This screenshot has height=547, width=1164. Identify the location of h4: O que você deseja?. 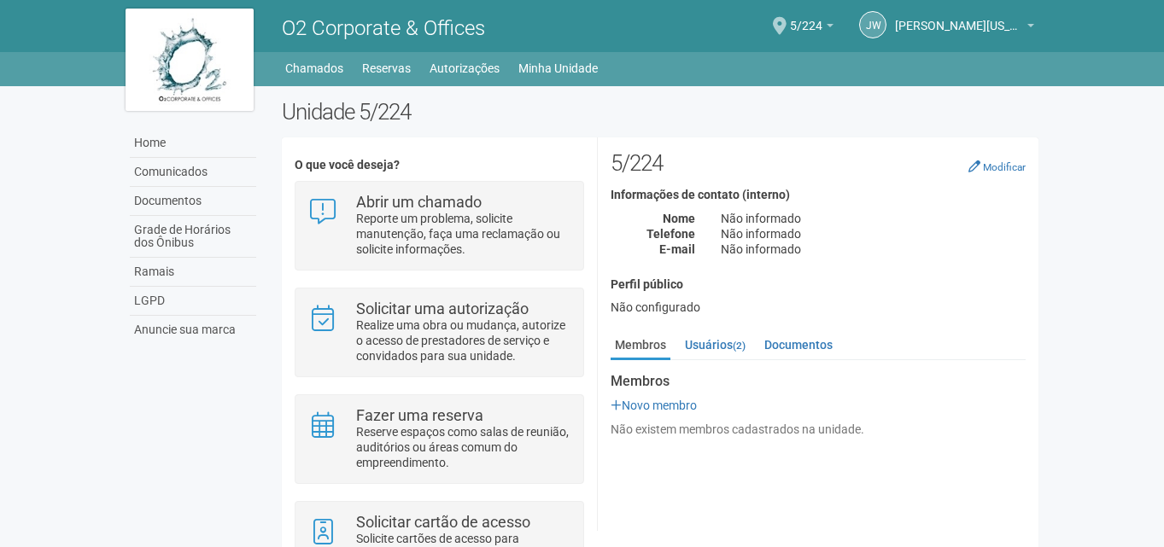
(439, 165).